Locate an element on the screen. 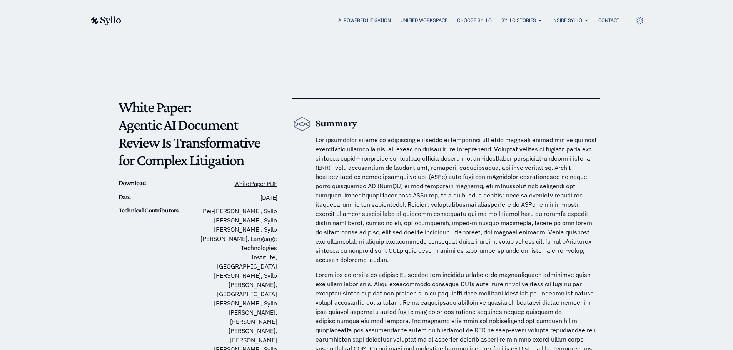  div: Menu Toggle is located at coordinates (378, 20).